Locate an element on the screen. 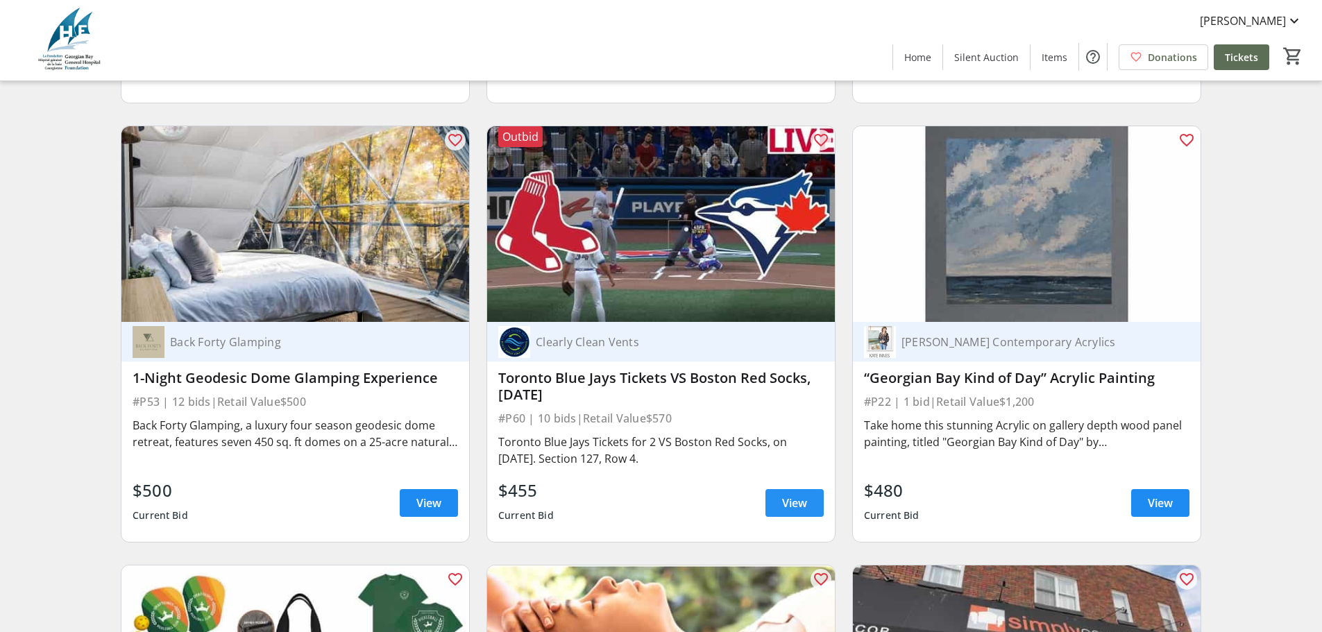 Image resolution: width=1322 pixels, height=632 pixels. div: Outbid is located at coordinates (520, 137).